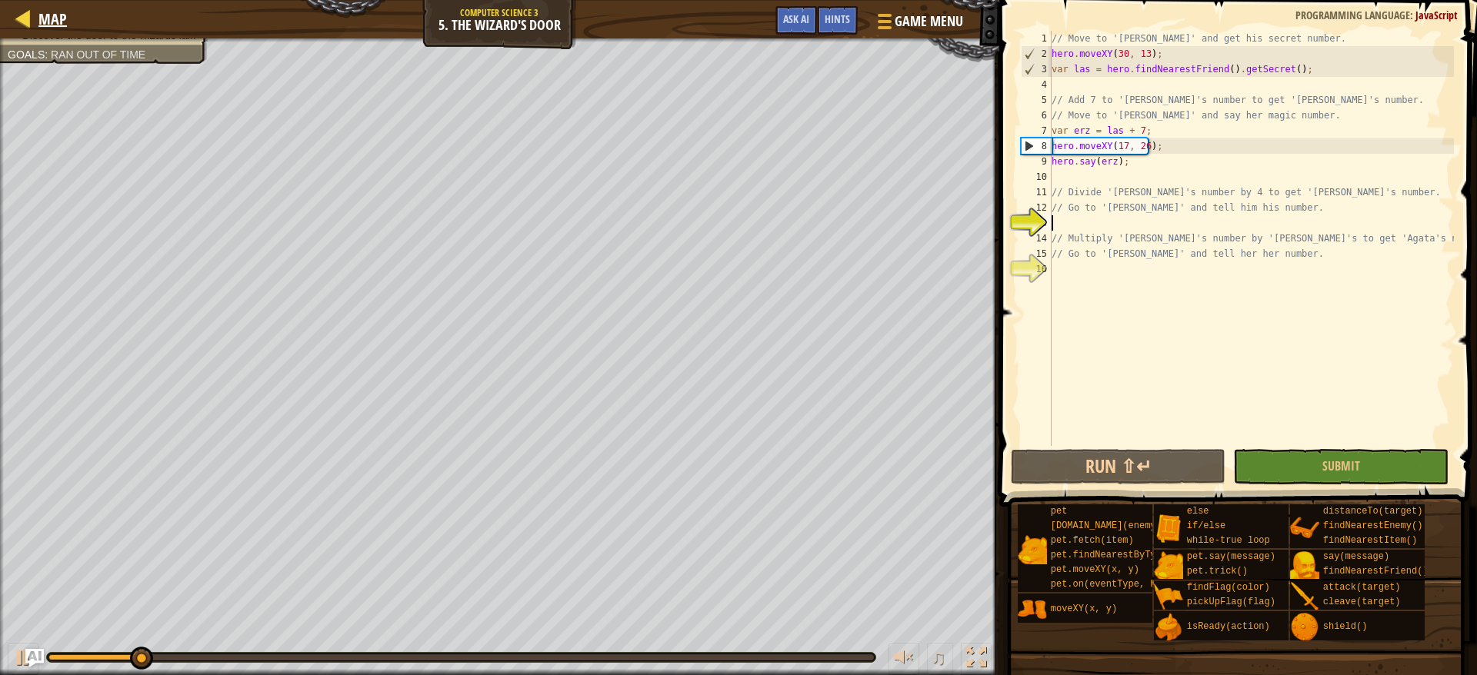  I want to click on span: while-true loop, so click(1228, 541).